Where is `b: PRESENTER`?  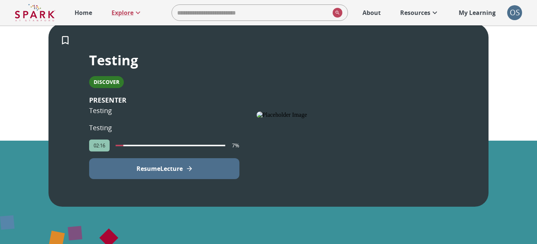 b: PRESENTER is located at coordinates (108, 100).